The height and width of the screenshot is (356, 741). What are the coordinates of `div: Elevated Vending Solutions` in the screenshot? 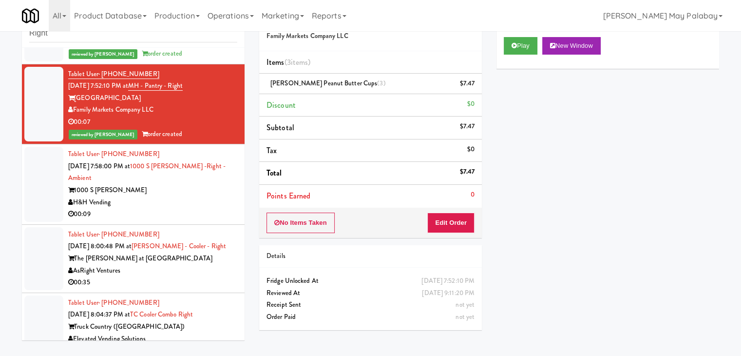 It's located at (153, 339).